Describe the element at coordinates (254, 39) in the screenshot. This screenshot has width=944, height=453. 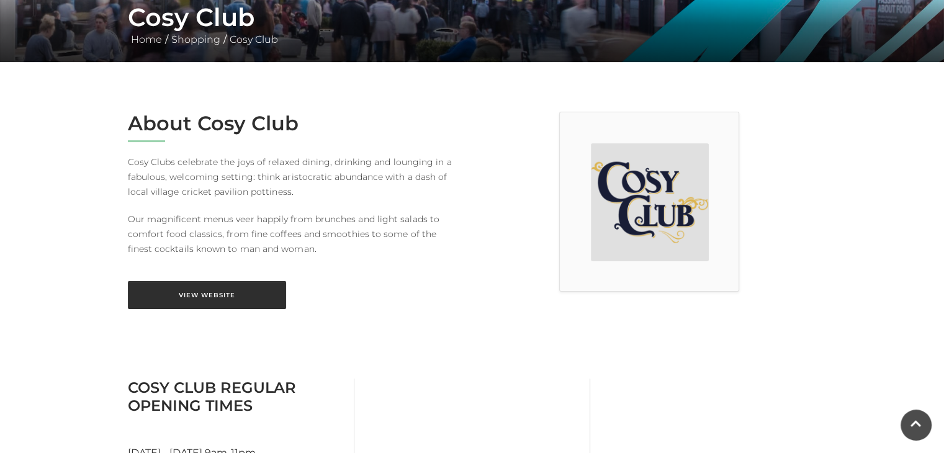
I see `a: Cosy Club` at that location.